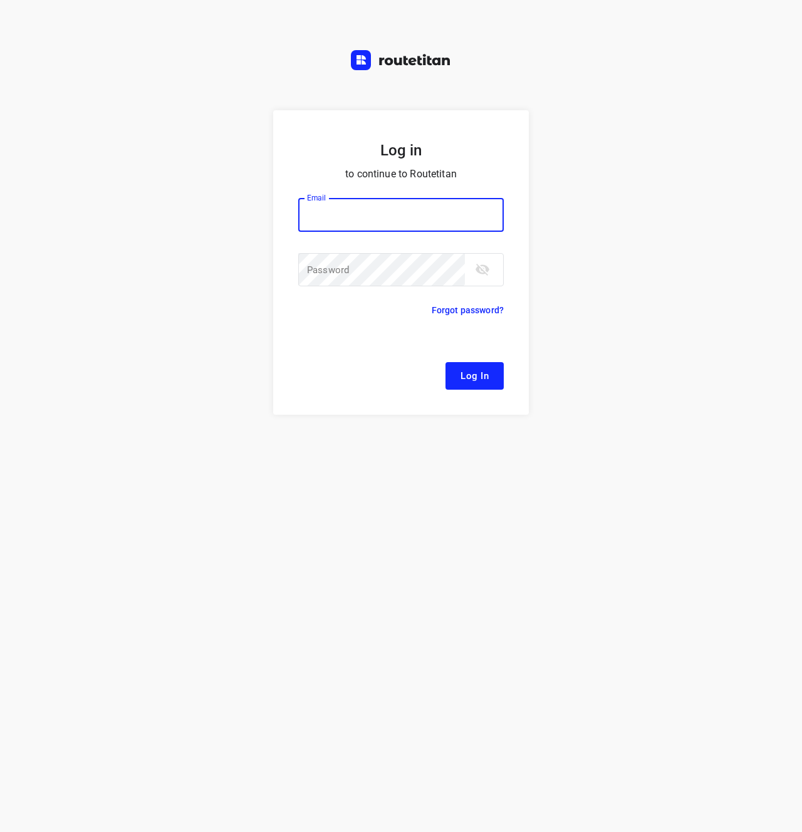 This screenshot has height=832, width=802. I want to click on p: Forgot password?, so click(467, 310).